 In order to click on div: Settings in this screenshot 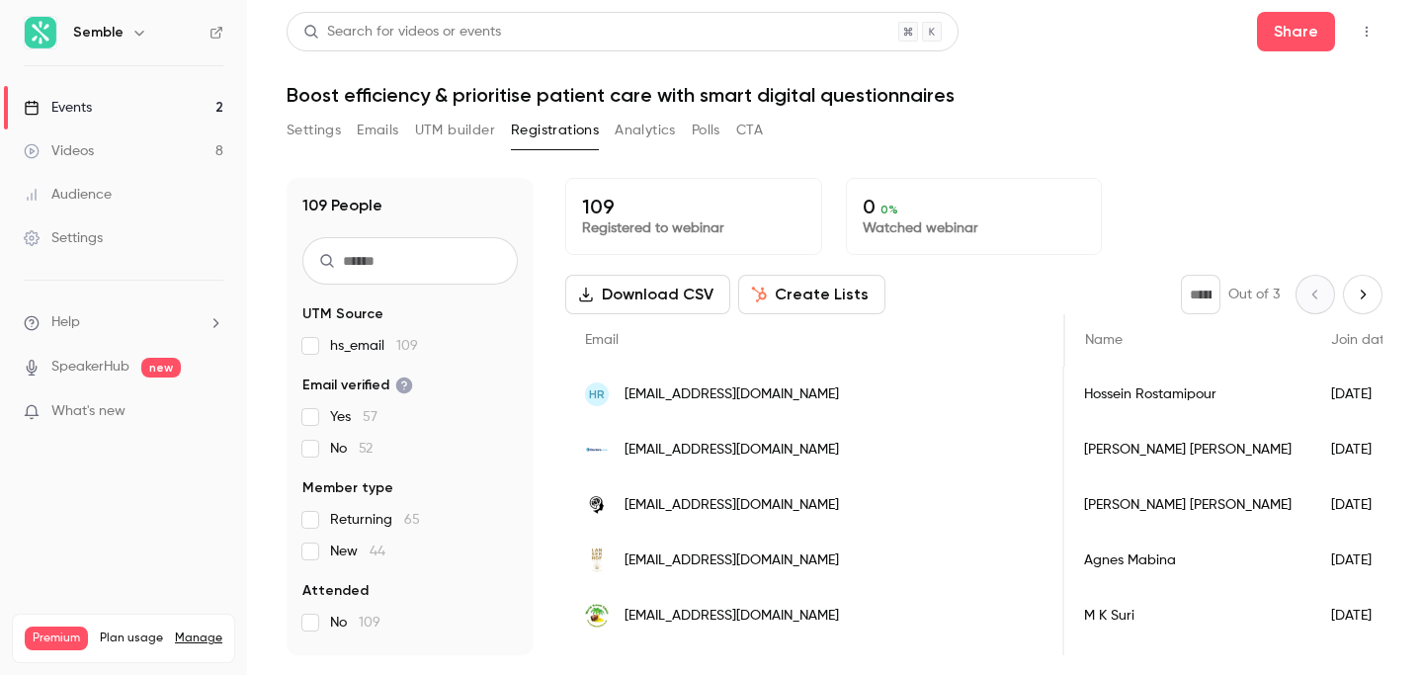, I will do `click(63, 238)`.